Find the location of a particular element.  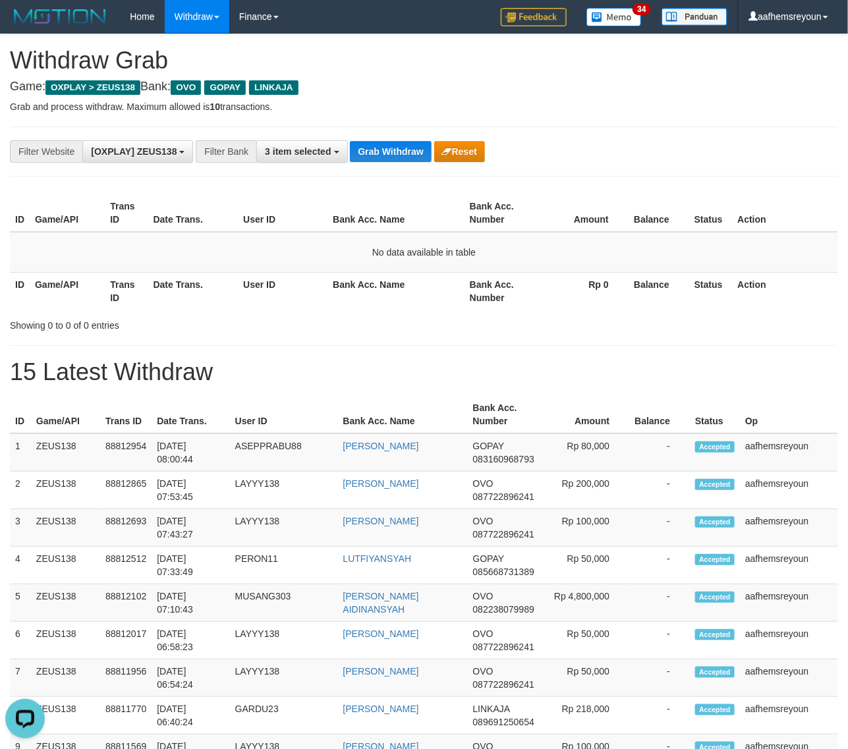

td: 1 is located at coordinates (20, 453).